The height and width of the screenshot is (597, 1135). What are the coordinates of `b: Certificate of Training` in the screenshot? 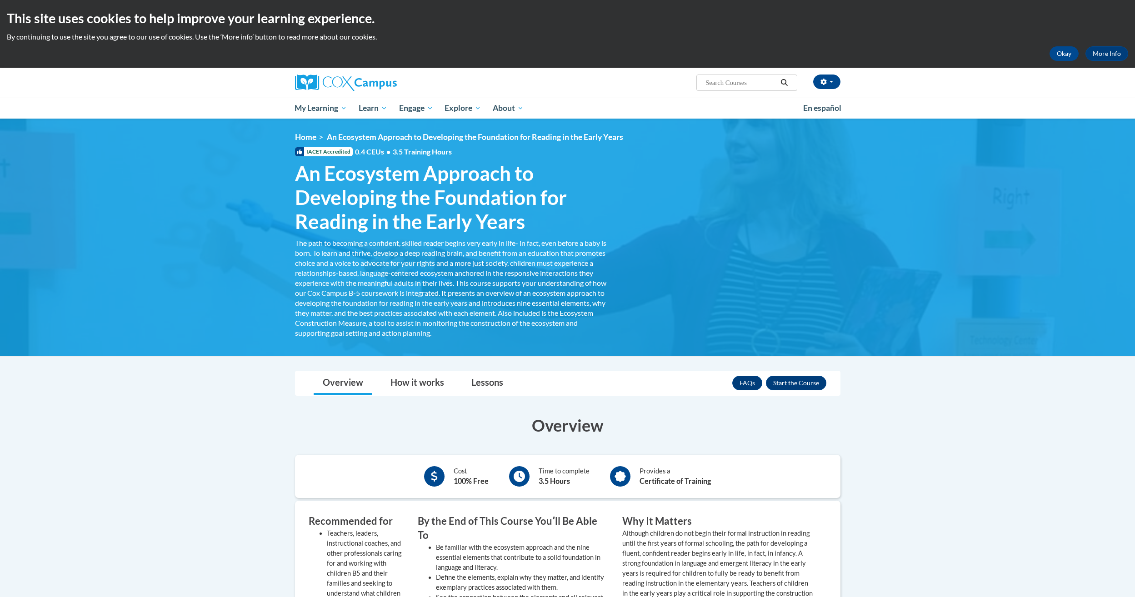 It's located at (675, 481).